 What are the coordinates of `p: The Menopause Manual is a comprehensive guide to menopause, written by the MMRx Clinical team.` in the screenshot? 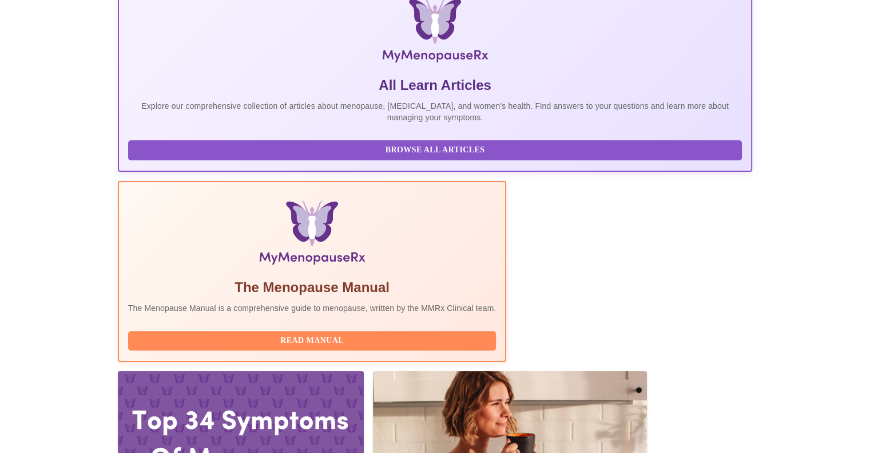 It's located at (312, 308).